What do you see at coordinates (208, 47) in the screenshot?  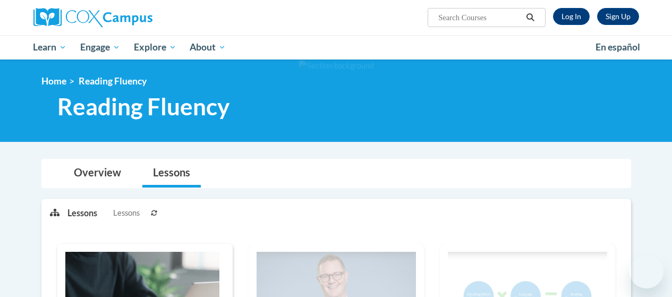 I see `a: About` at bounding box center [208, 47].